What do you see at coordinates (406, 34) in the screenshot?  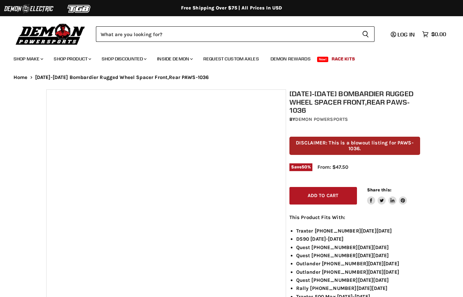 I see `span: Log in` at bounding box center [406, 34].